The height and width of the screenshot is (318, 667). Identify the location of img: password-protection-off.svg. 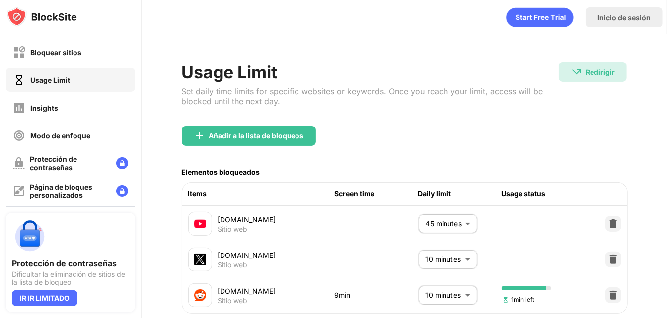
(19, 163).